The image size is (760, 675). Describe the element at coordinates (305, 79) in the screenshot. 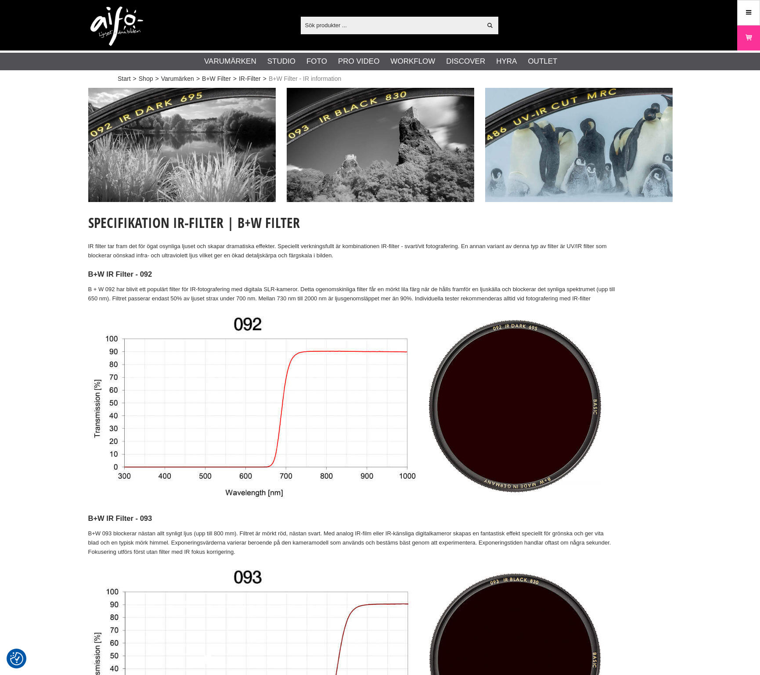

I see `span: B+W Filter - IR information` at that location.